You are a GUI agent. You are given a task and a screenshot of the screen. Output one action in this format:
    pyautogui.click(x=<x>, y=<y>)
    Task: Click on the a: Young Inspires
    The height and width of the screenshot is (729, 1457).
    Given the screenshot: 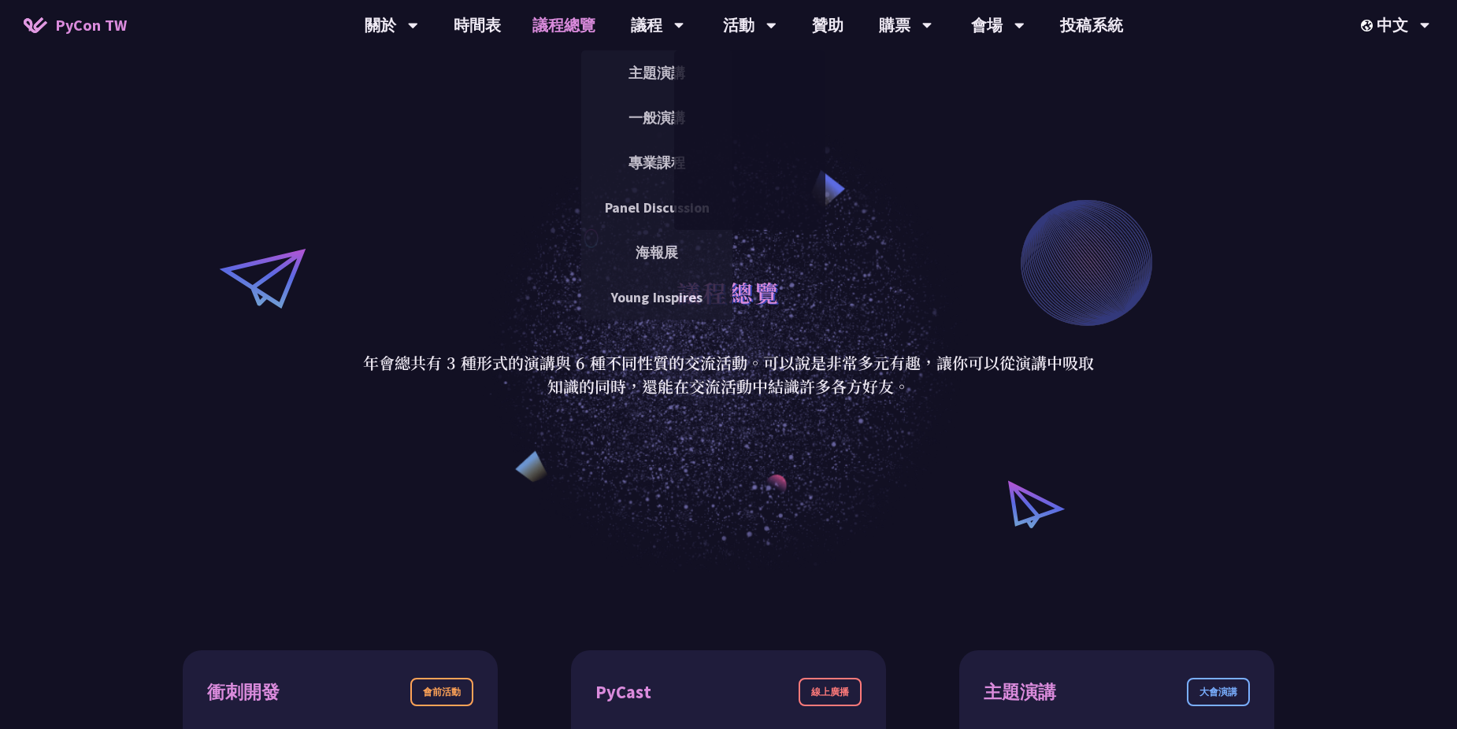 What is the action you would take?
    pyautogui.click(x=657, y=297)
    